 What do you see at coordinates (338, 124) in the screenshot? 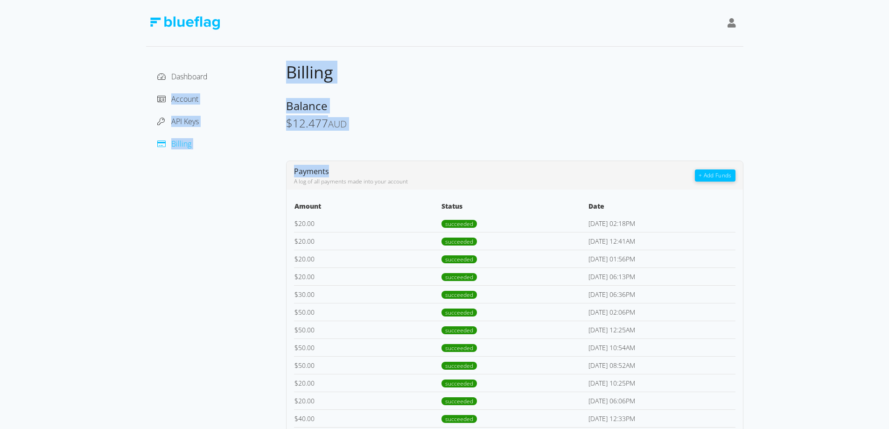
I see `span: AUD` at bounding box center [338, 124].